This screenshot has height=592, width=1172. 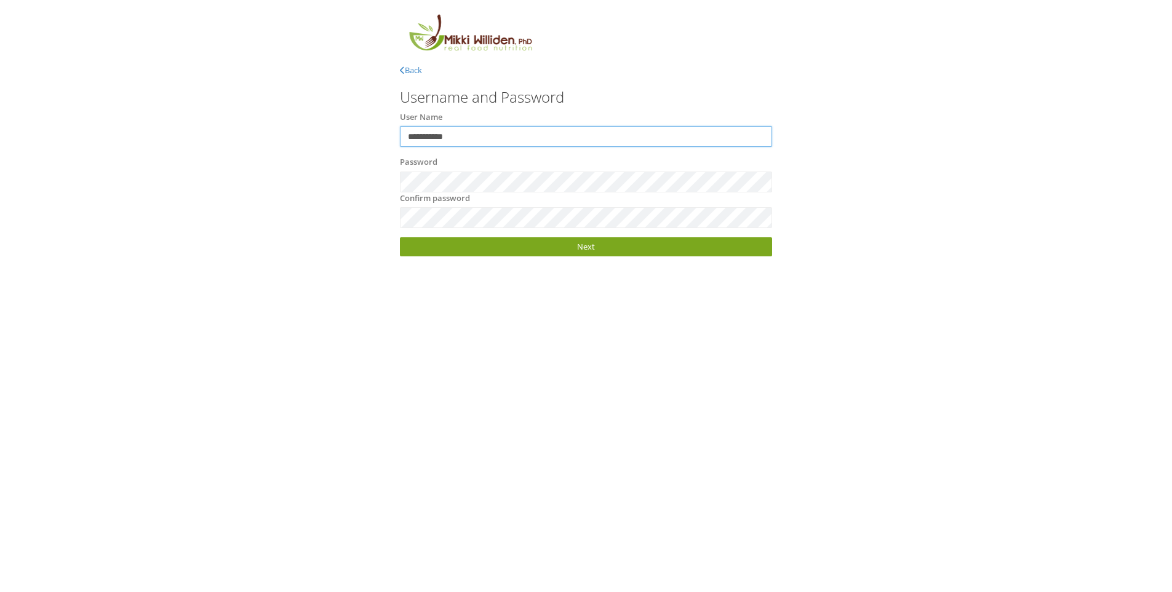 What do you see at coordinates (435, 199) in the screenshot?
I see `label: Confirm password` at bounding box center [435, 199].